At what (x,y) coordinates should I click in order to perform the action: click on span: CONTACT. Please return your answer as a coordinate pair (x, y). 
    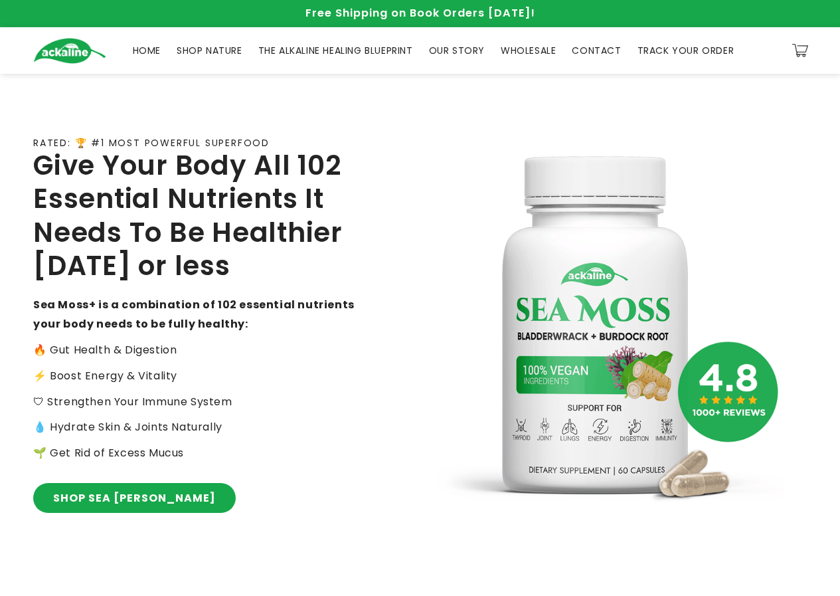
    Looking at the image, I should click on (596, 50).